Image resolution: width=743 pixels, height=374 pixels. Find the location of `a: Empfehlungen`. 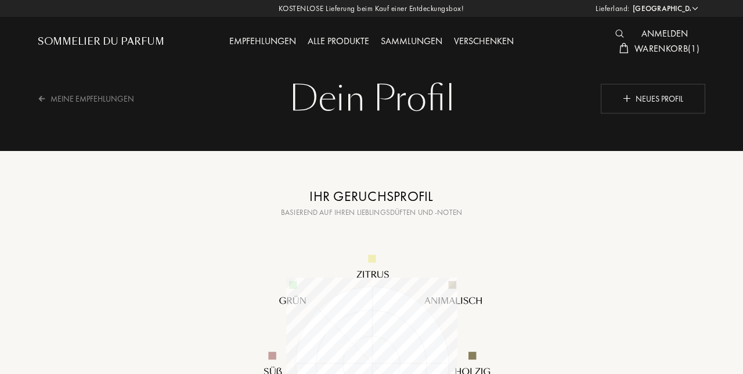

a: Empfehlungen is located at coordinates (262, 41).